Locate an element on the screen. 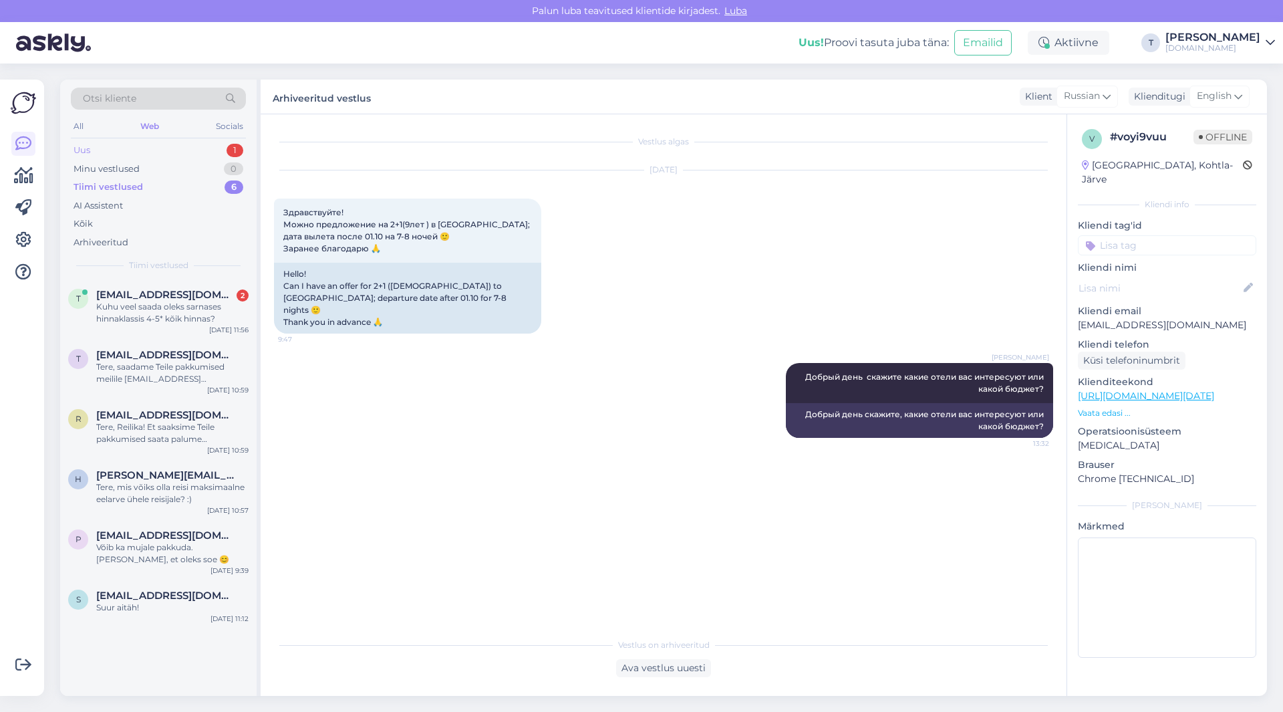  span: s is located at coordinates (78, 599).